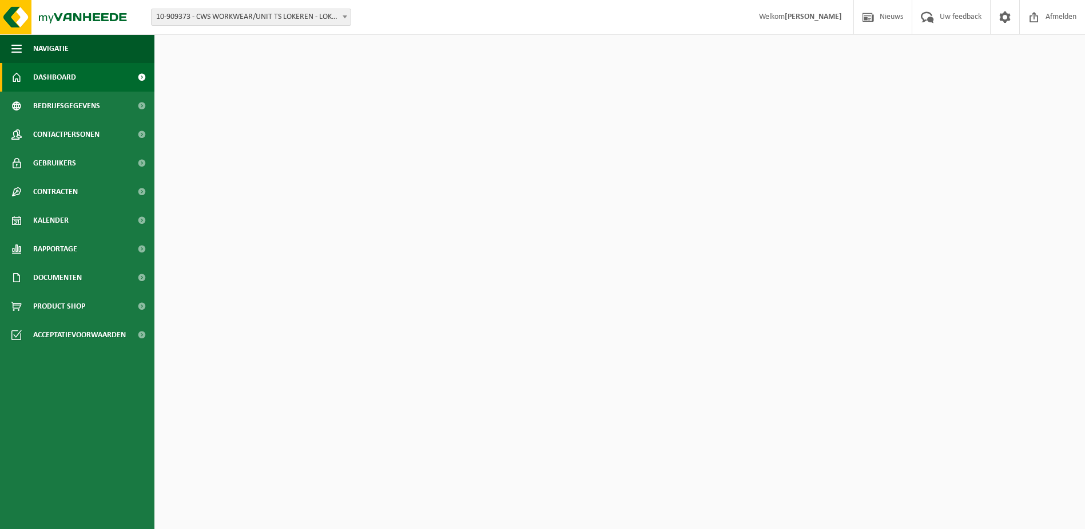  What do you see at coordinates (251, 17) in the screenshot?
I see `span: 10-909373 - CWS WORKWEAR/UNIT TS LOKEREN - LOKEREN` at bounding box center [251, 17].